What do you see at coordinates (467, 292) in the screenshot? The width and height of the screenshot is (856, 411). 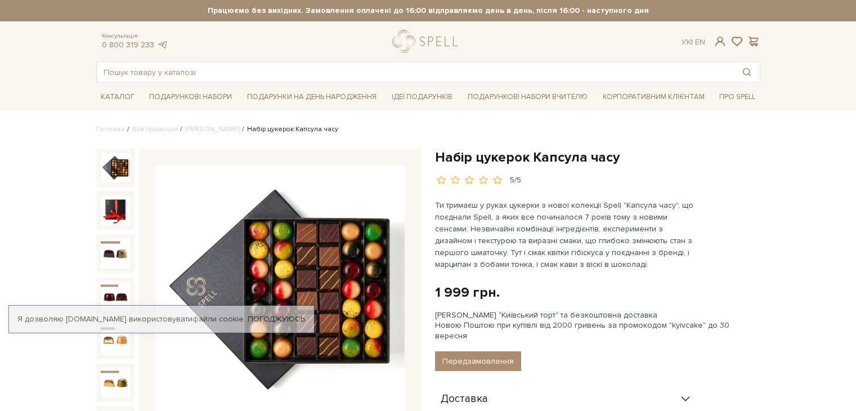 I see `div: 1 999 грн.` at bounding box center [467, 292].